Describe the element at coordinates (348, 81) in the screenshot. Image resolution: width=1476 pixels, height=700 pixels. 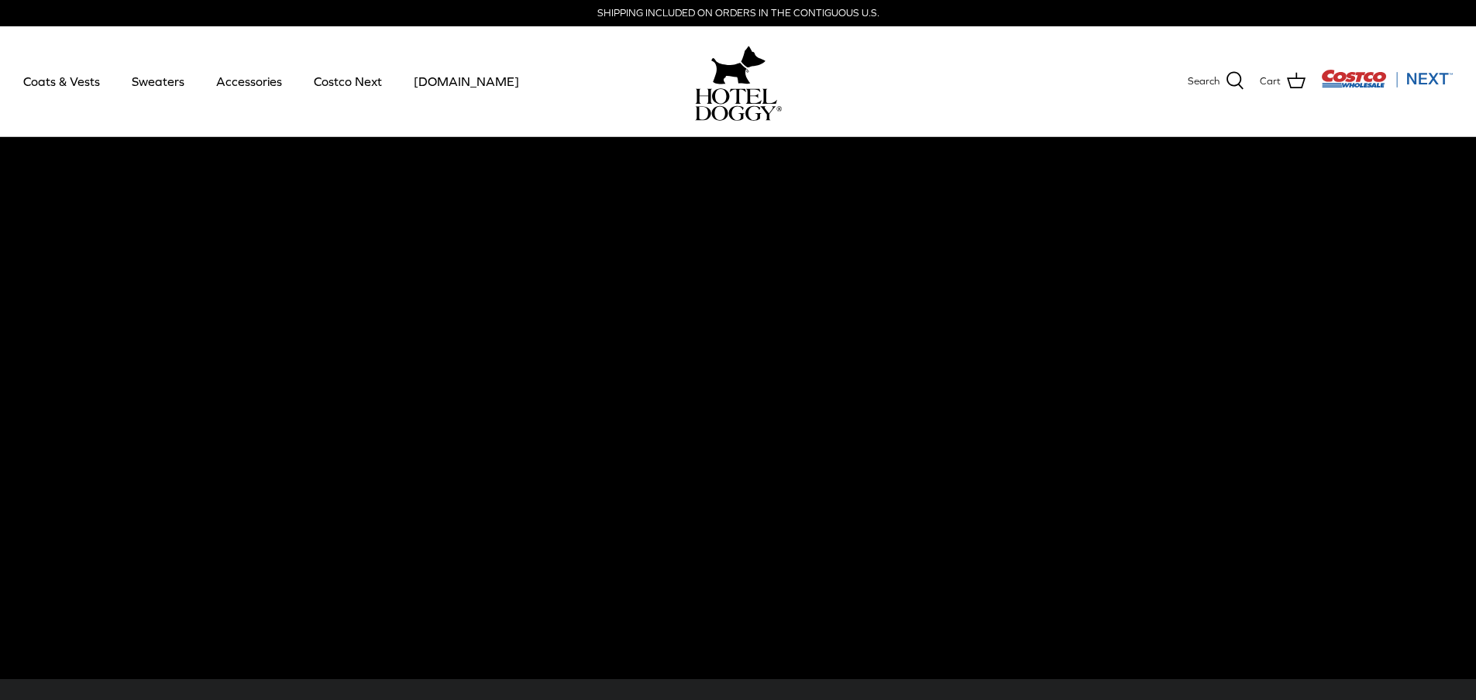
I see `a: Costco Next` at that location.